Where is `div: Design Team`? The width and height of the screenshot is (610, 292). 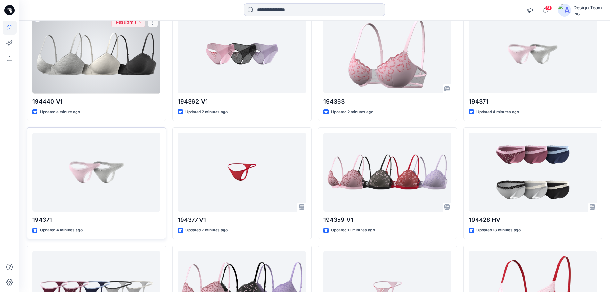
div: Design Team is located at coordinates (587, 8).